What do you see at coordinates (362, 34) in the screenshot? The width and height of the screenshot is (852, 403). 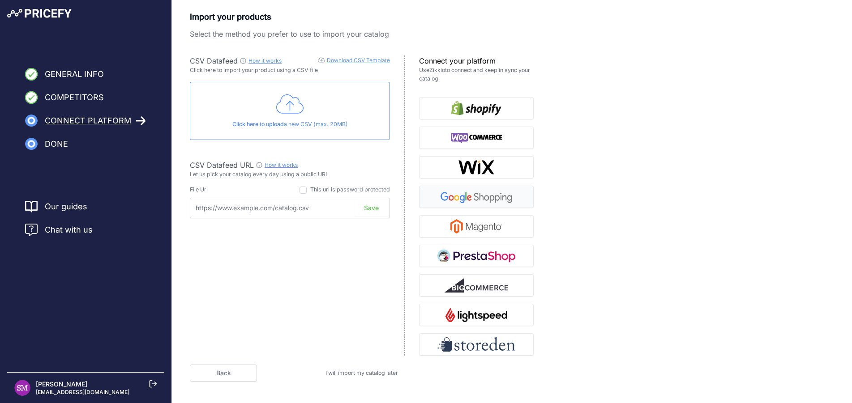 I see `p: Select the method you prefer to use to import your catalog` at bounding box center [362, 34].